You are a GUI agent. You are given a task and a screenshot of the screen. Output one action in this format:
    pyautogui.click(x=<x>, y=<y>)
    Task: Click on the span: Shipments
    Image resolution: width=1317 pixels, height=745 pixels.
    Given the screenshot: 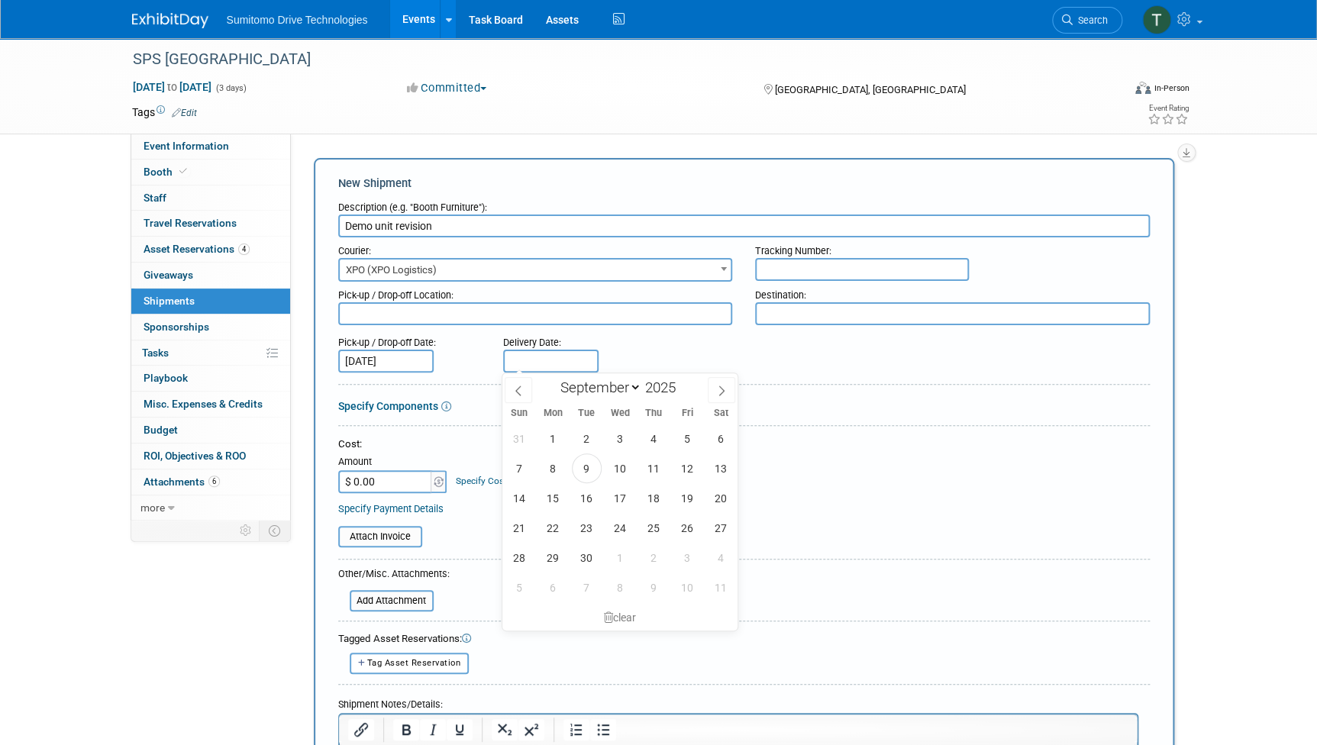 What is the action you would take?
    pyautogui.click(x=169, y=301)
    